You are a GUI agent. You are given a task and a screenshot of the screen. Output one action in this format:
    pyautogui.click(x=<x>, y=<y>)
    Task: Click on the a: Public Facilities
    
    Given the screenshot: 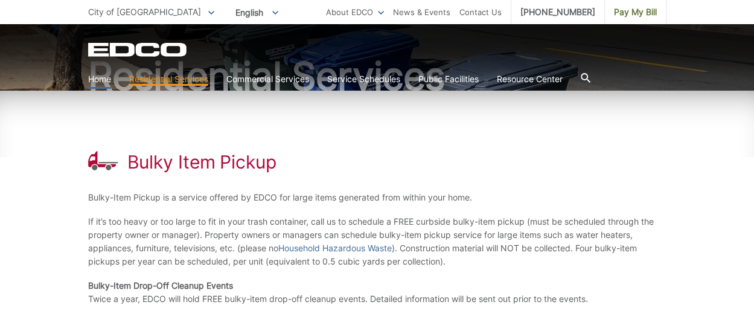 What is the action you would take?
    pyautogui.click(x=449, y=79)
    